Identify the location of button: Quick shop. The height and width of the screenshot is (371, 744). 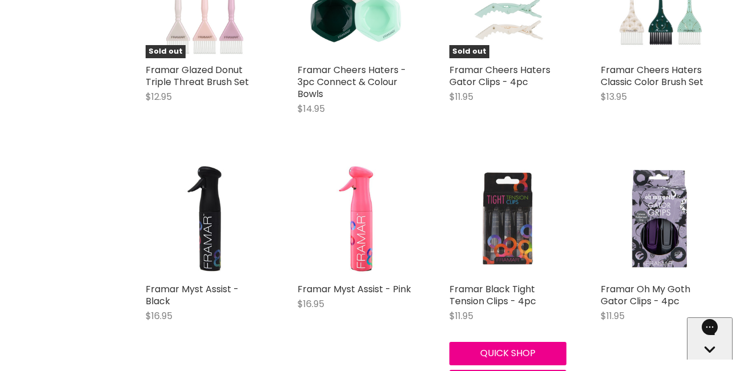
(508, 353).